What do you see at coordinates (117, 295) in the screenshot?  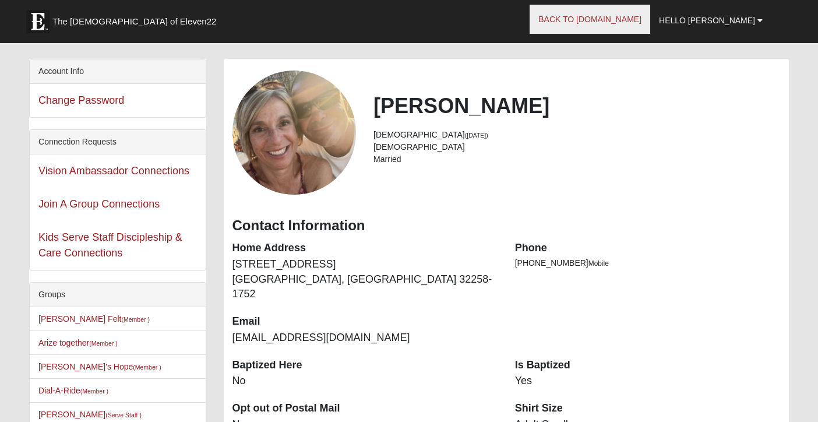 I see `div: Groups` at bounding box center [117, 295].